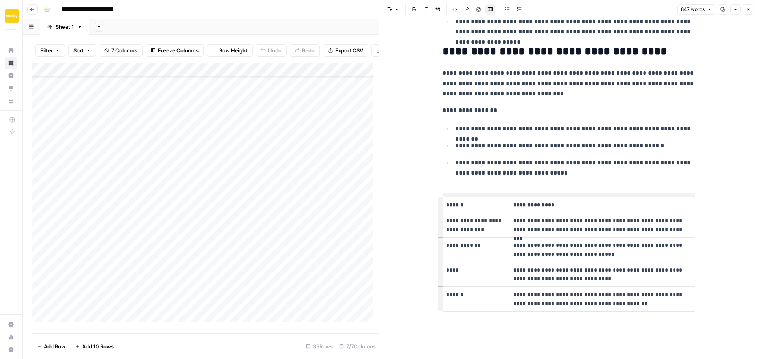 This screenshot has height=359, width=758. What do you see at coordinates (65, 27) in the screenshot?
I see `a: Sheet 1` at bounding box center [65, 27].